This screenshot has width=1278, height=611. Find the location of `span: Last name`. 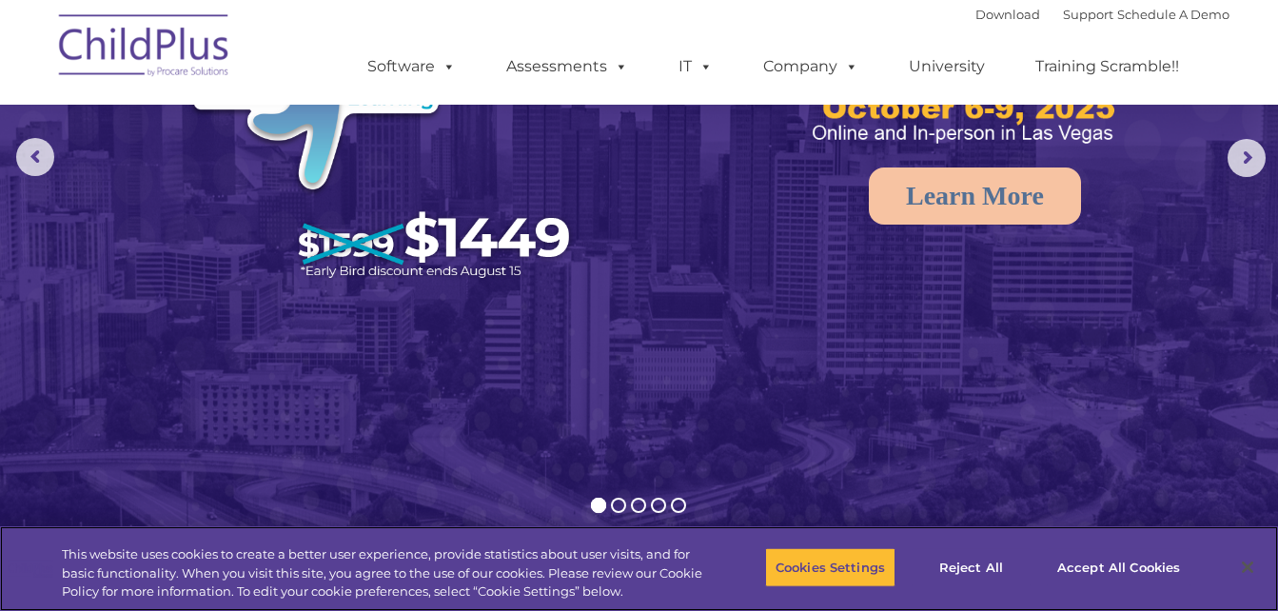

span: Last name is located at coordinates (293, 132).